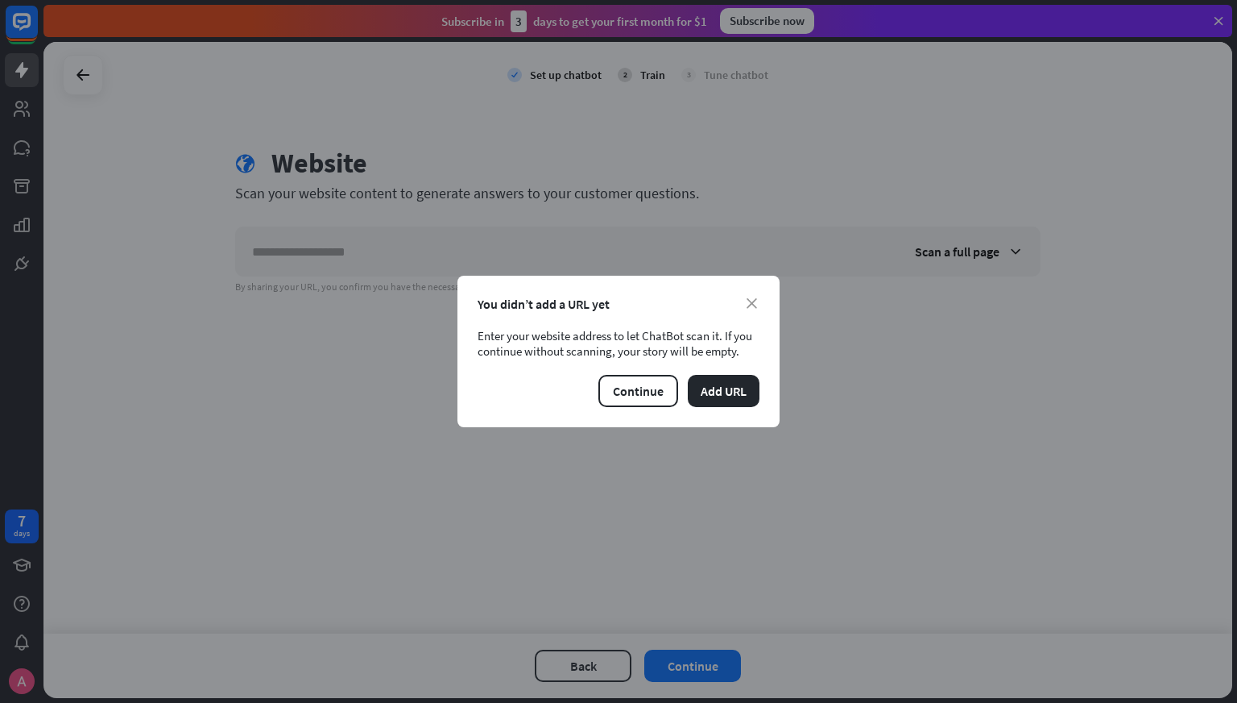 The width and height of the screenshot is (1237, 703). Describe the element at coordinates (37, 31) in the screenshot. I see `button: Open LiveChat chat widget` at that location.